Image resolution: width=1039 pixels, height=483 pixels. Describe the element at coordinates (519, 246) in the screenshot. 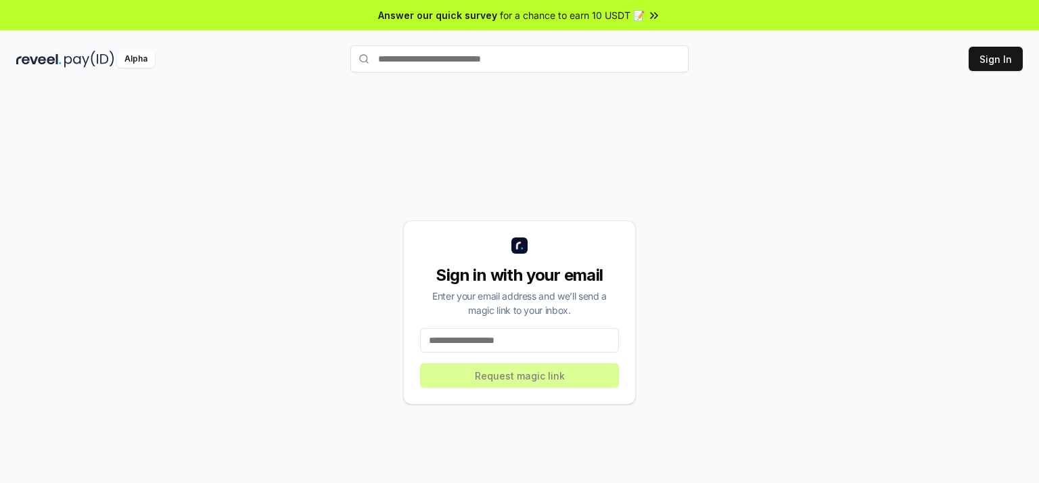

I see `img: logo_small` at that location.